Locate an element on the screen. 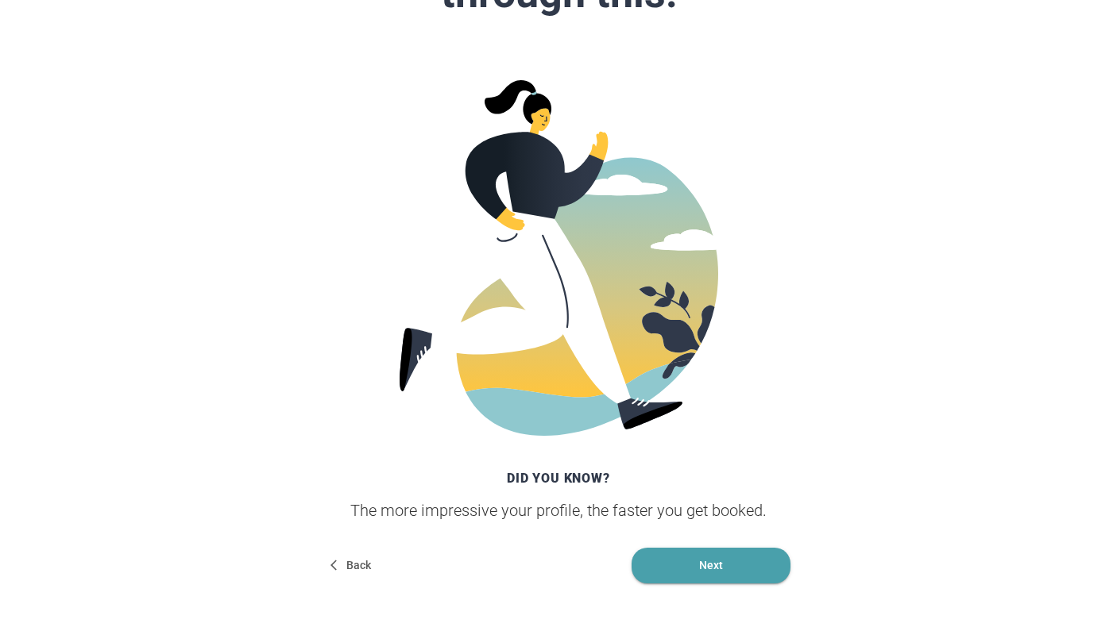 This screenshot has width=1117, height=631. div: Did you know? is located at coordinates (558, 478).